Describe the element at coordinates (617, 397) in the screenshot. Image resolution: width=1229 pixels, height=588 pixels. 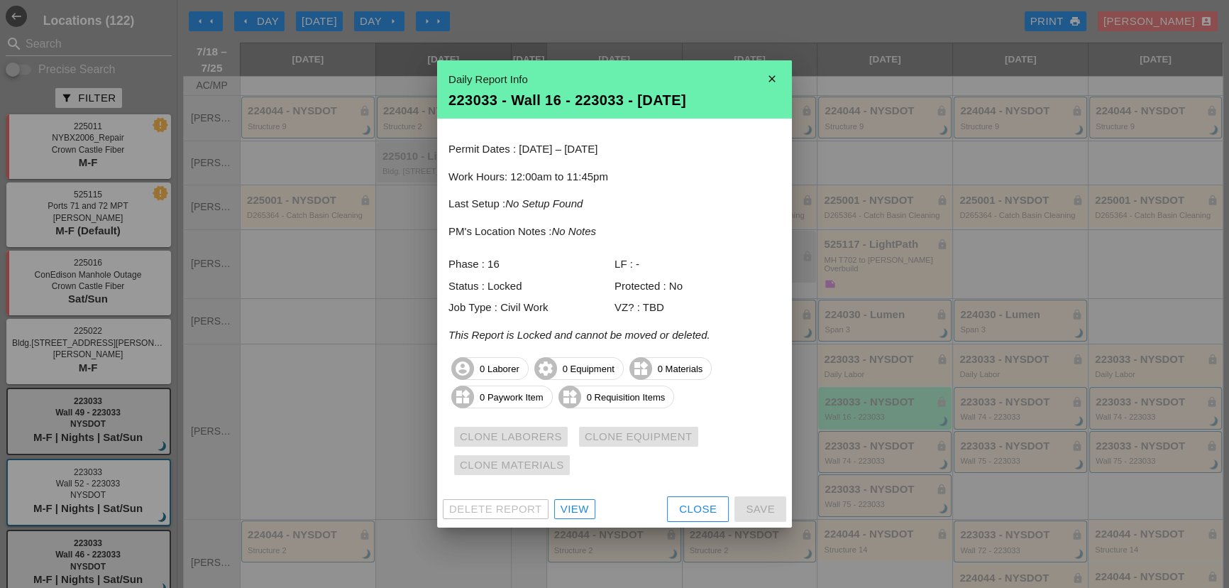
I see `span: 0 Requisition Items` at that location.